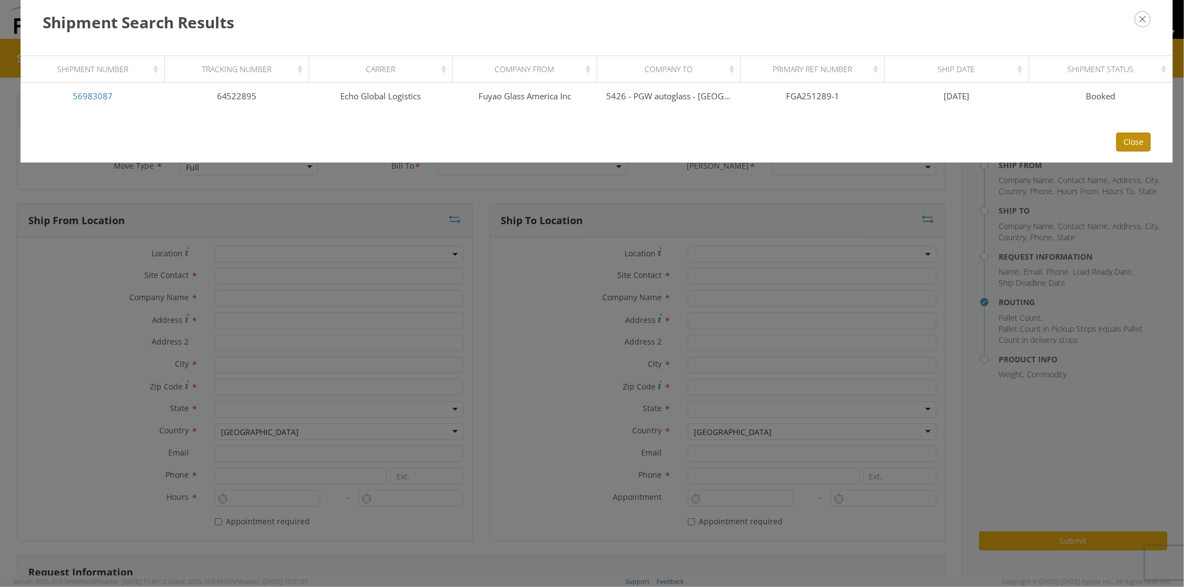 The height and width of the screenshot is (587, 1184). I want to click on a: 56983087, so click(93, 96).